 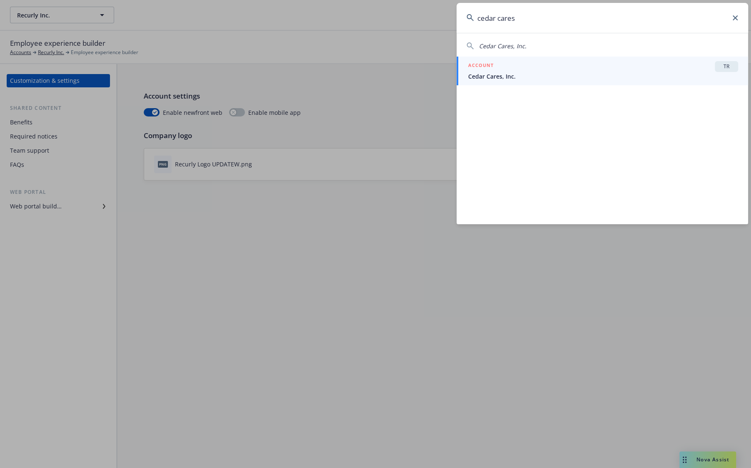 What do you see at coordinates (726, 67) in the screenshot?
I see `span: TR` at bounding box center [726, 67].